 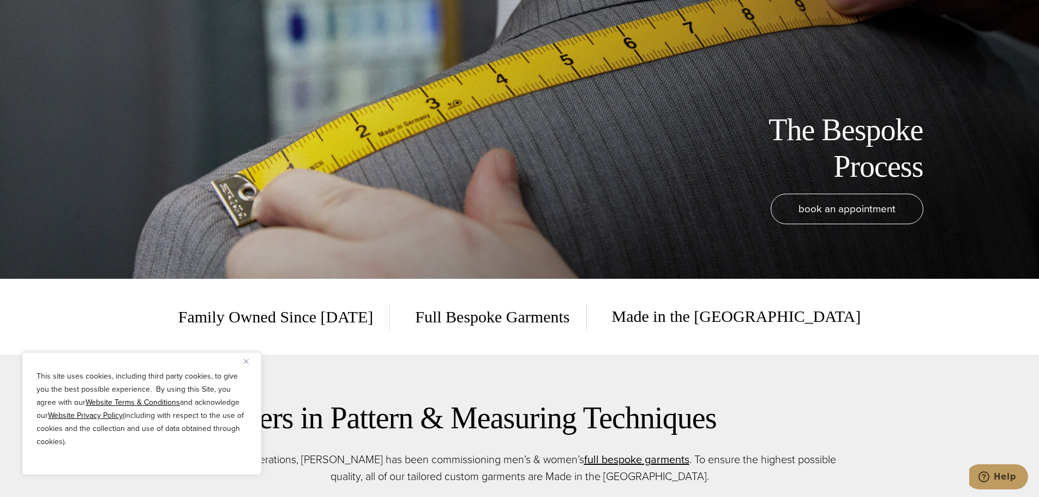 I want to click on h1: The Bespoke Process, so click(x=800, y=148).